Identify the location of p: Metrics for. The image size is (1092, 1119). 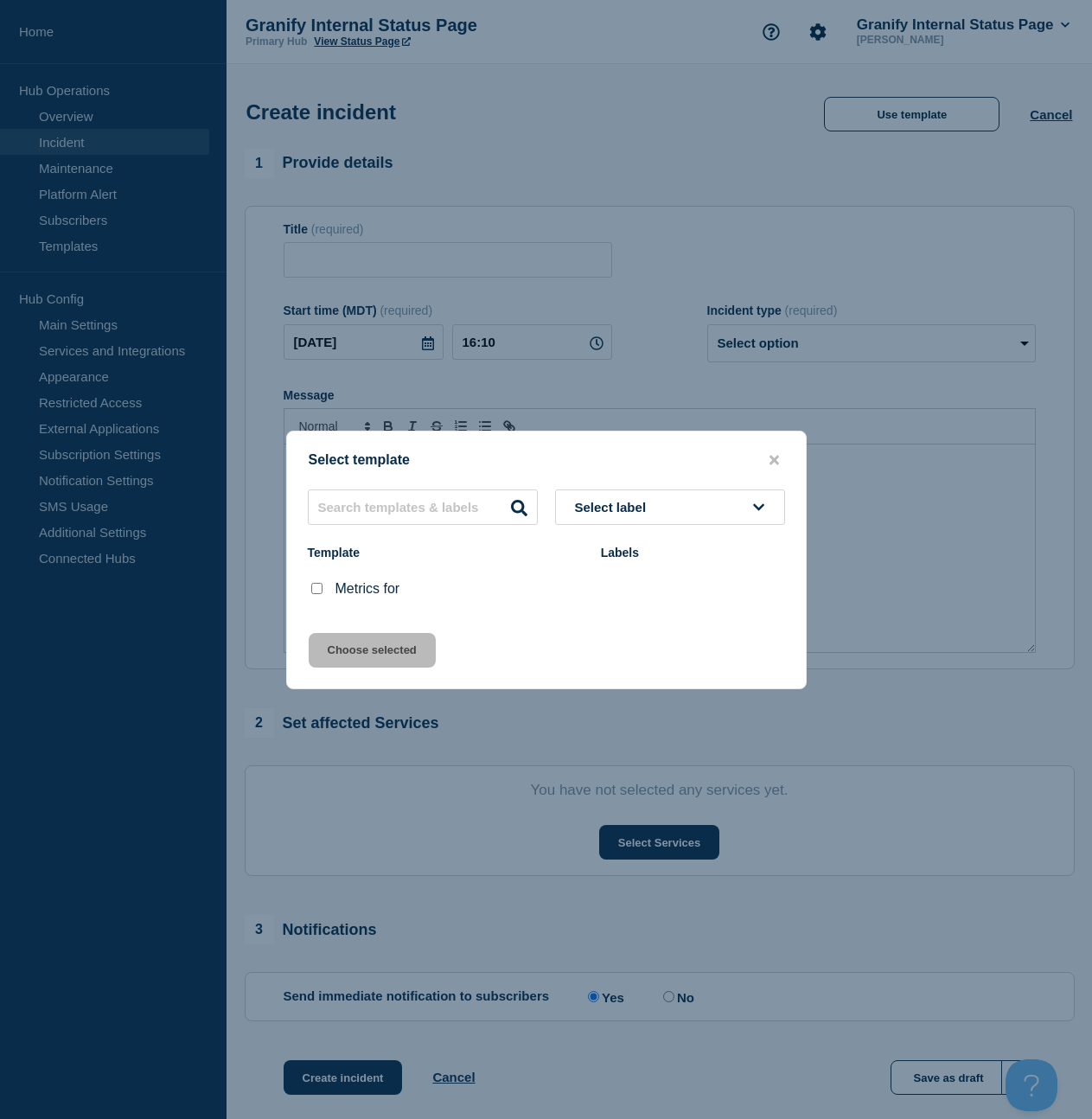
(367, 589).